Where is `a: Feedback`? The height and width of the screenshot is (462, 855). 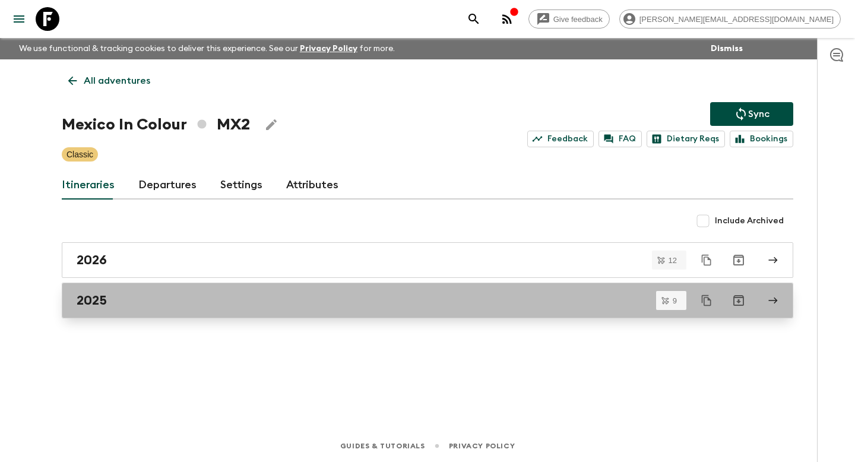
a: Feedback is located at coordinates (561, 139).